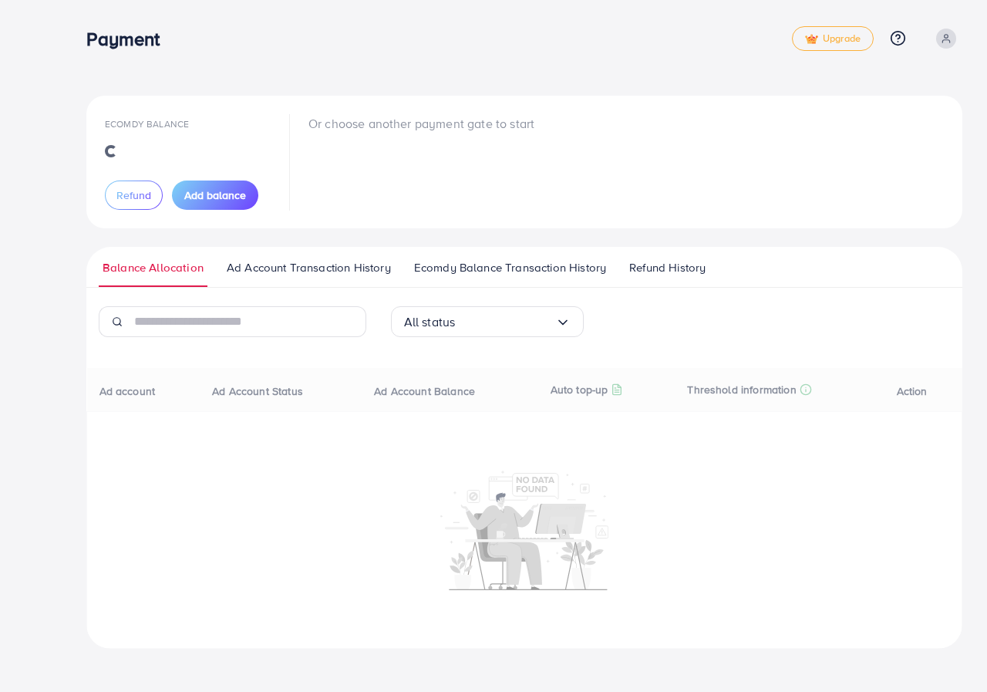 Image resolution: width=987 pixels, height=692 pixels. What do you see at coordinates (153, 268) in the screenshot?
I see `span: Balance Allocation` at bounding box center [153, 268].